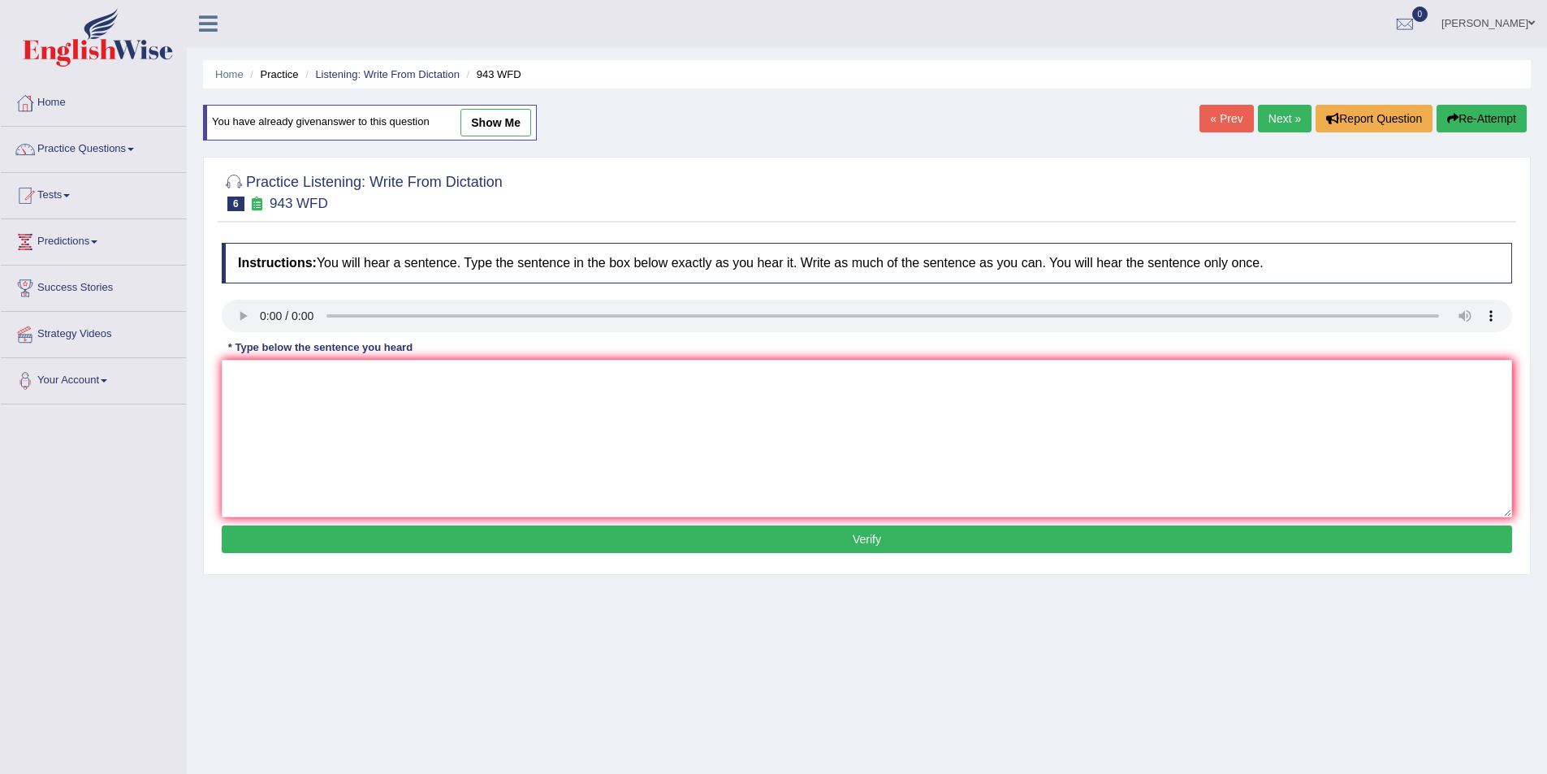 The height and width of the screenshot is (774, 1547). I want to click on small: Exam occurring question, so click(257, 204).